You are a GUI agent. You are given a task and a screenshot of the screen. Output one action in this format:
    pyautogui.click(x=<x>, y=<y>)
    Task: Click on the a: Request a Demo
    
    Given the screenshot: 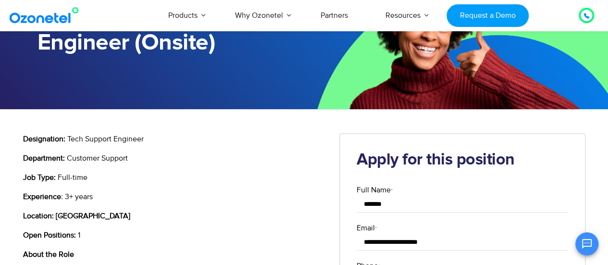 What is the action you would take?
    pyautogui.click(x=487, y=15)
    